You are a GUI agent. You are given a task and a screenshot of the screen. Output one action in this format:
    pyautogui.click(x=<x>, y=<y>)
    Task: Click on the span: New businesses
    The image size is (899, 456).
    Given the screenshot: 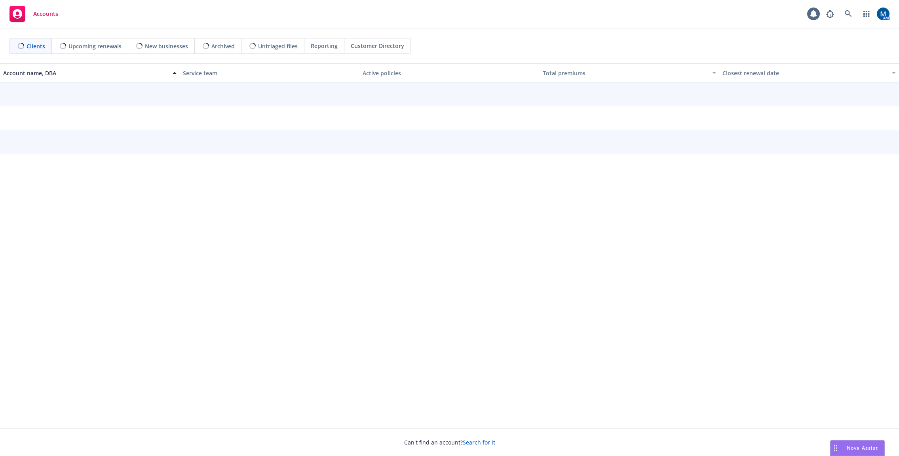 What is the action you would take?
    pyautogui.click(x=166, y=46)
    